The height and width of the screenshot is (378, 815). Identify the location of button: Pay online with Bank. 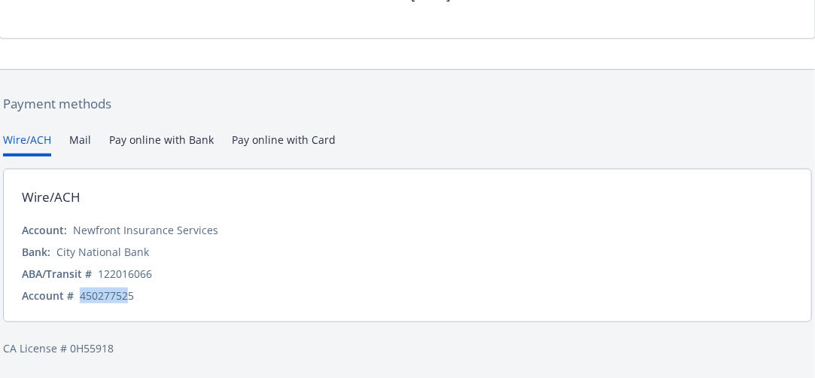
(161, 144).